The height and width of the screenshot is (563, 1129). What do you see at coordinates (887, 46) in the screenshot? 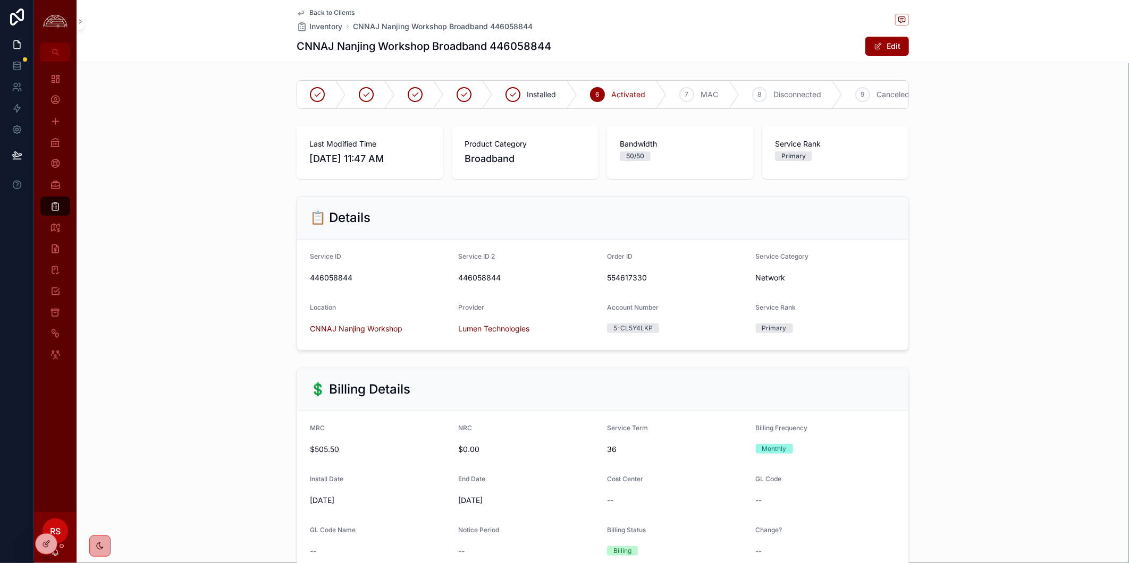
I see `button: Edit` at bounding box center [887, 46].